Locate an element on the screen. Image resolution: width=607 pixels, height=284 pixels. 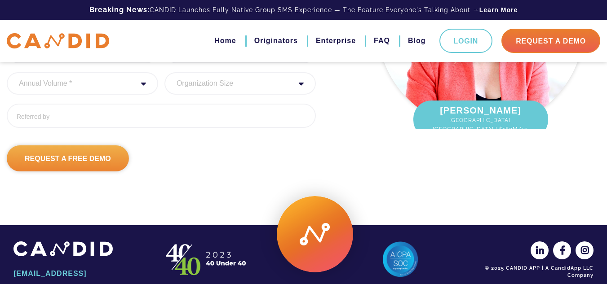
div: © 2025 CANDID APP | A CandidApp LLC Company is located at coordinates (526, 272).